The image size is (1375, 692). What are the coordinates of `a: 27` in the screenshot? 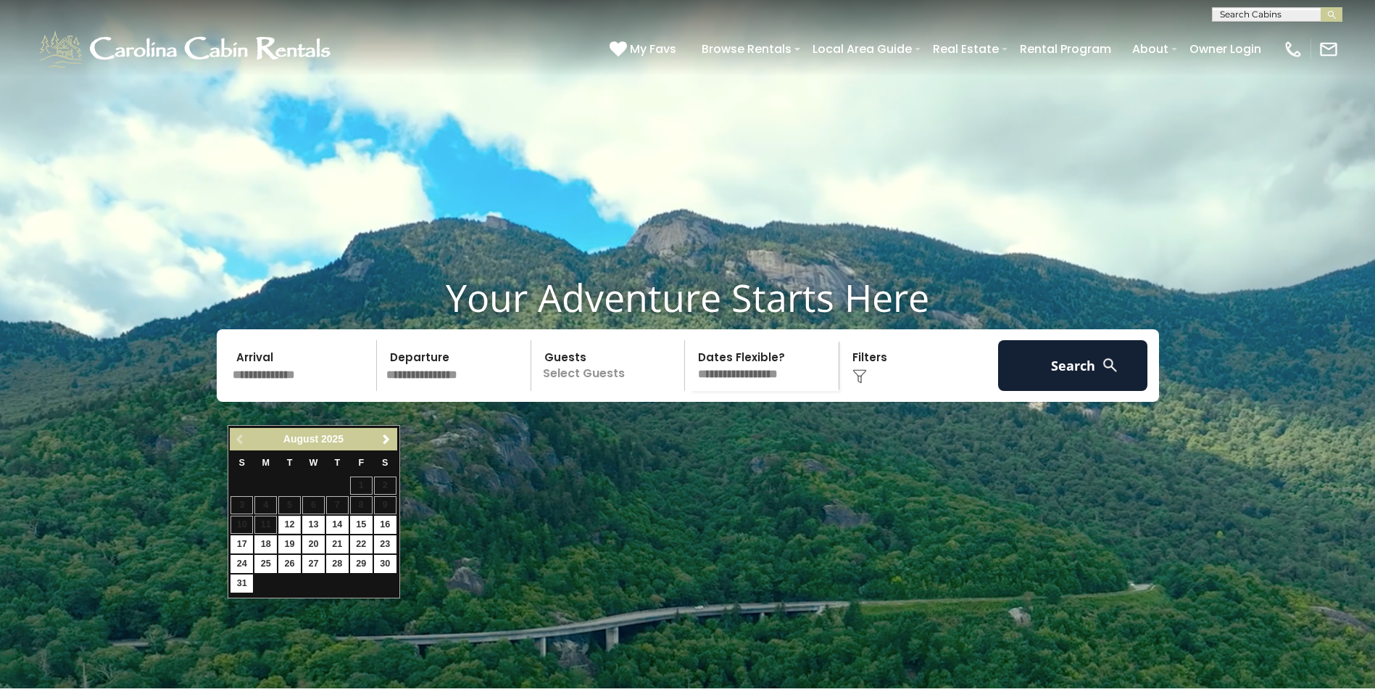 It's located at (313, 563).